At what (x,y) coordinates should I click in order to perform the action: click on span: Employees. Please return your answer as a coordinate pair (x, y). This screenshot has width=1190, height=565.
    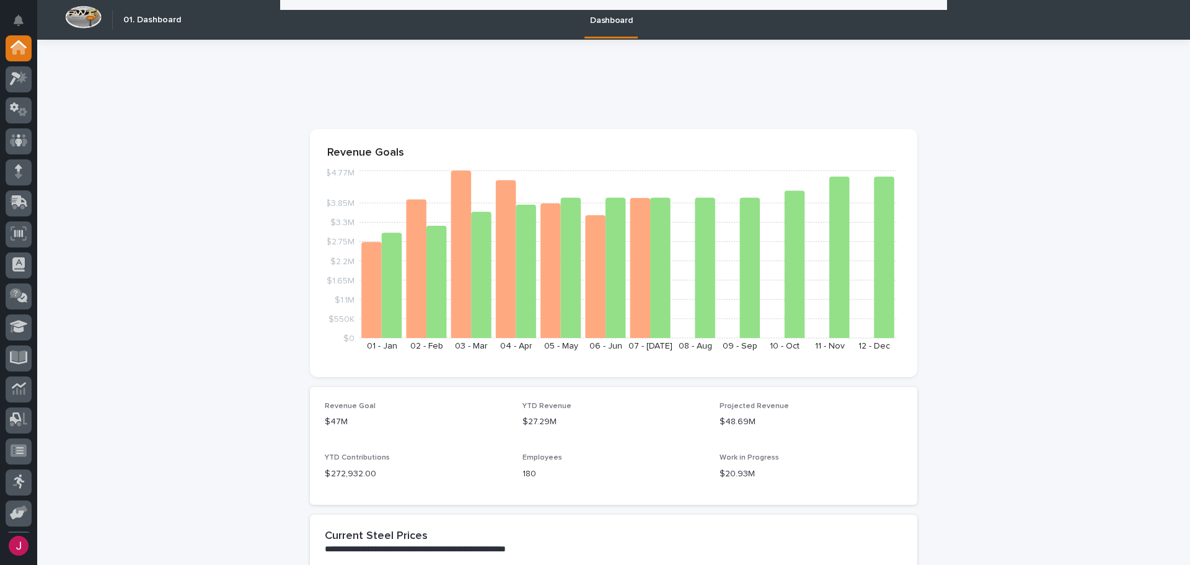
    Looking at the image, I should click on (542, 457).